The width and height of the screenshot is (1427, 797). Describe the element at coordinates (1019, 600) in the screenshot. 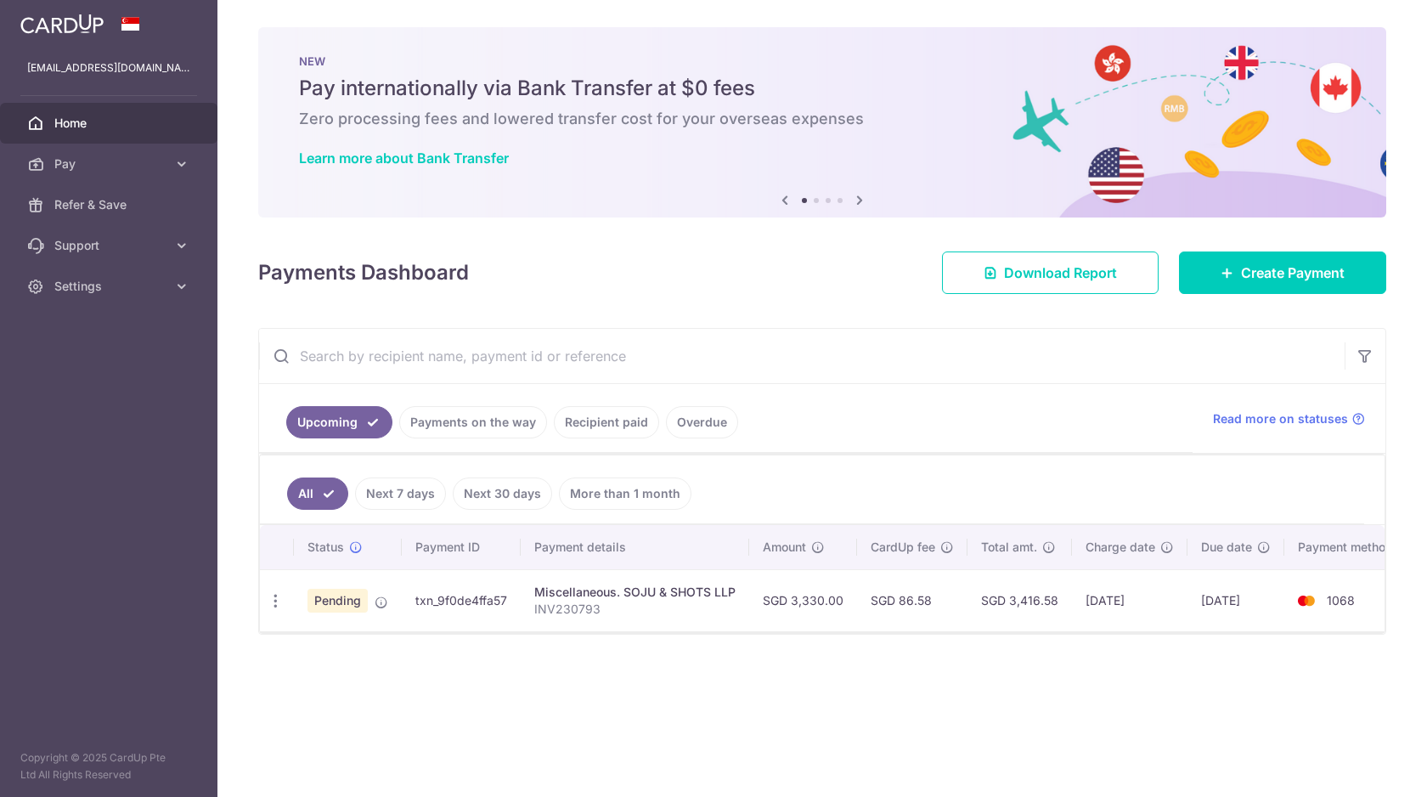

I see `td: SGD 3,416.58` at that location.